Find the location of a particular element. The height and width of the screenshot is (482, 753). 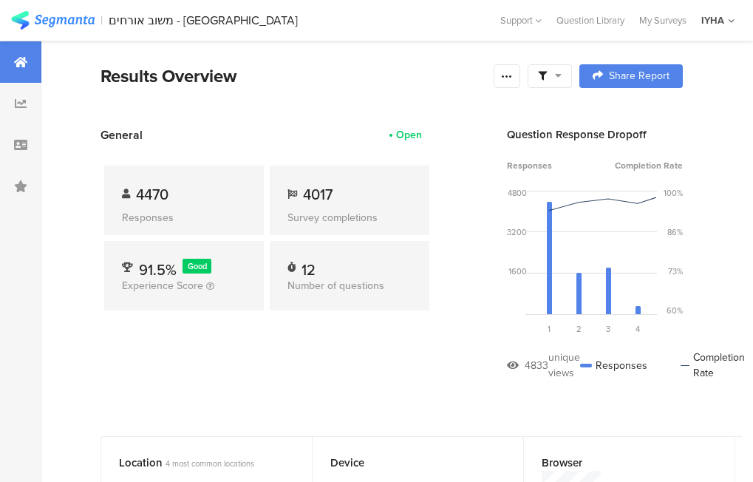

div: 3200 is located at coordinates (516, 232).